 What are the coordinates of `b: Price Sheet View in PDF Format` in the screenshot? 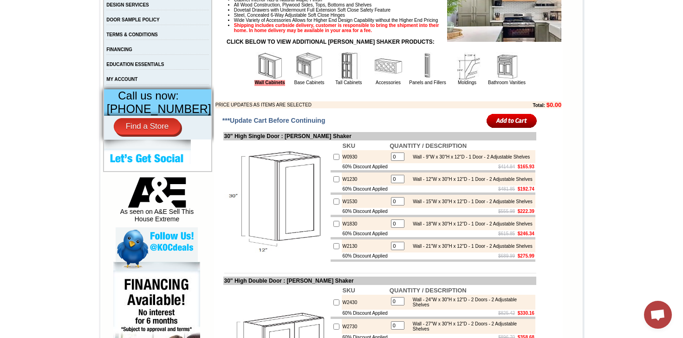 It's located at (43, 6).